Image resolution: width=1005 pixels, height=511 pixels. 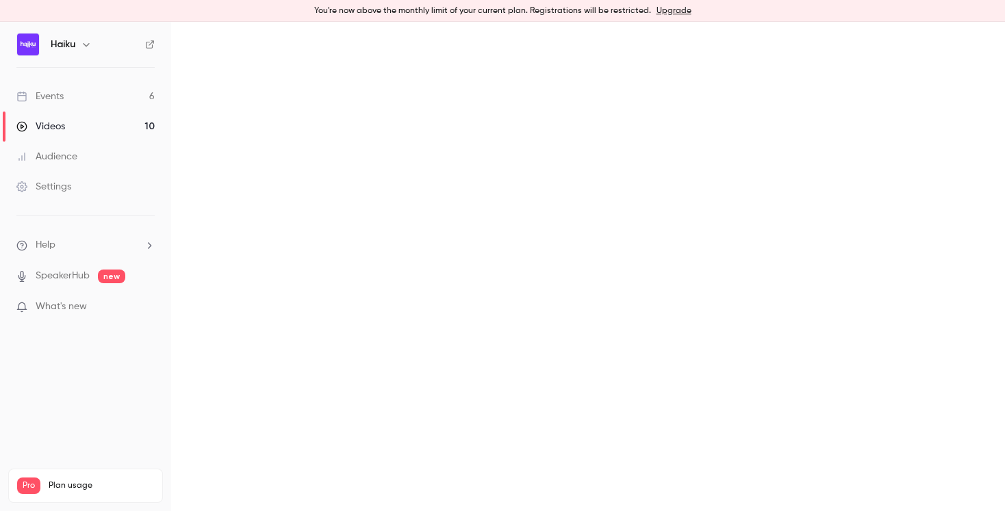 I want to click on span: Help, so click(x=45, y=245).